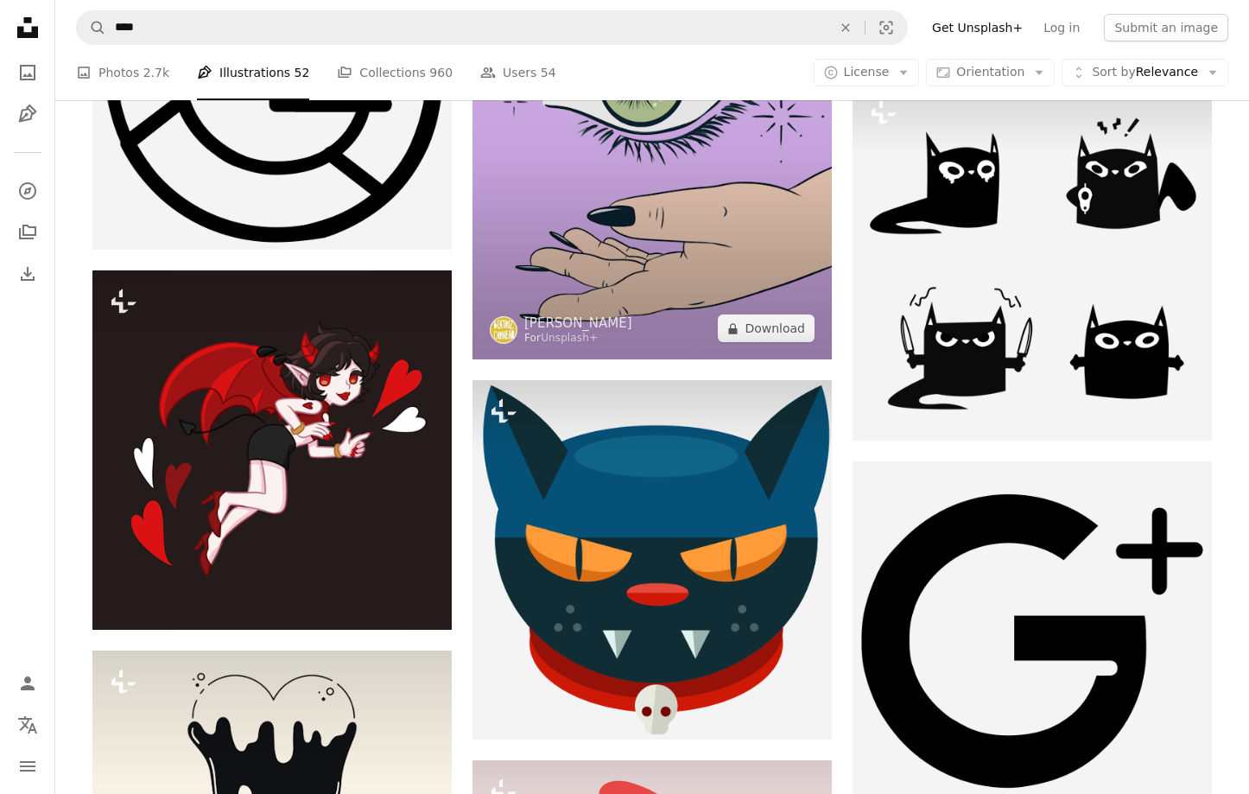 The image size is (1249, 794). I want to click on button: Language, so click(28, 725).